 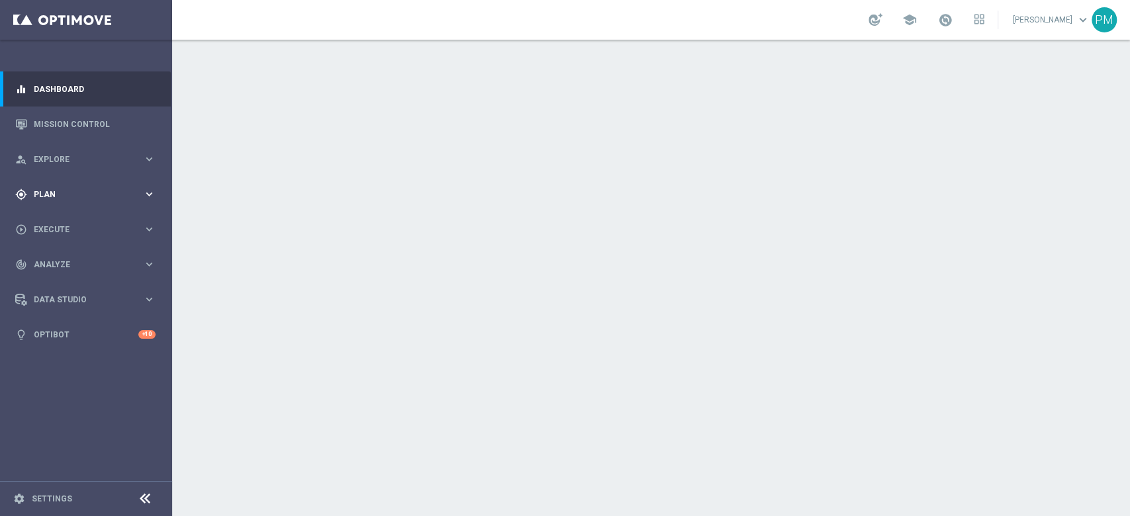 I want to click on div: Data Studio, so click(x=79, y=300).